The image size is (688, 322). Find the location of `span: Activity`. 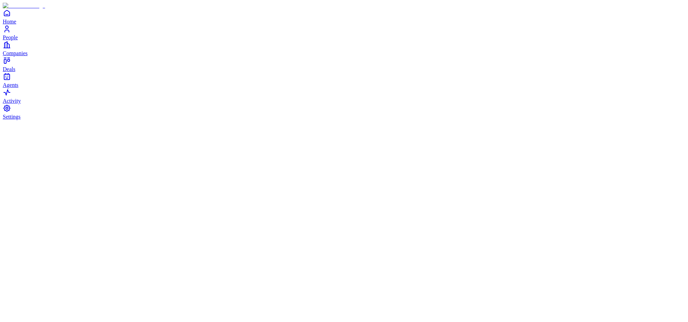

span: Activity is located at coordinates (12, 101).